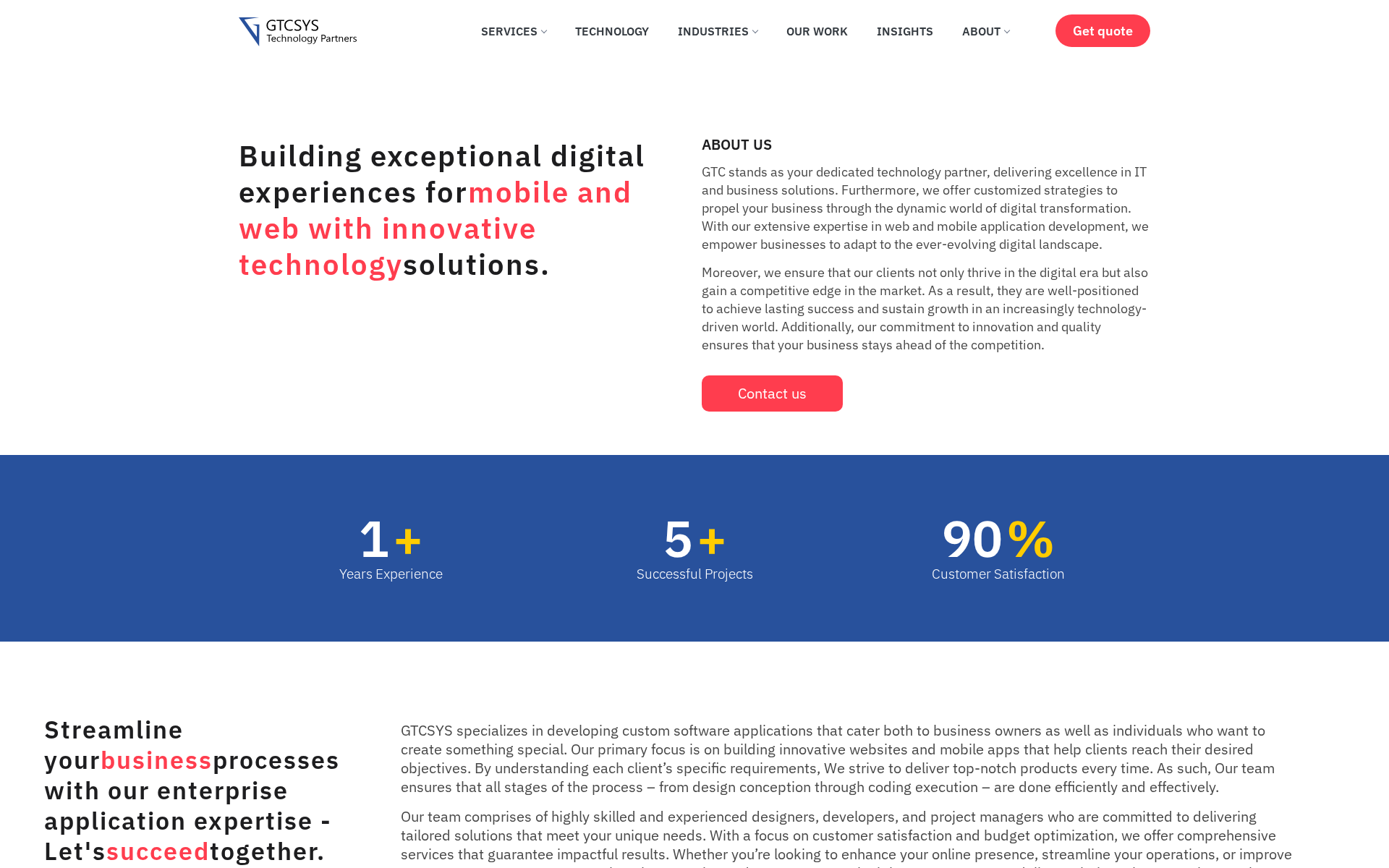 Image resolution: width=1389 pixels, height=868 pixels. What do you see at coordinates (445, 210) in the screenshot?
I see `h1: Building exceptional digital experiences for solutions.` at bounding box center [445, 210].